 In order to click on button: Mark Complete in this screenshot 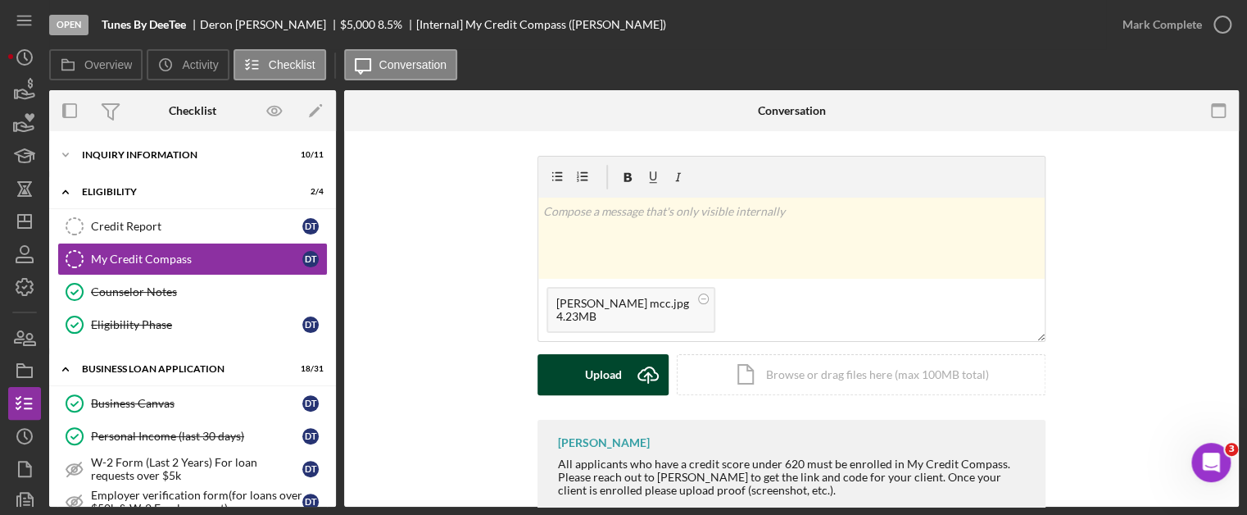, I will do `click(1173, 25)`.